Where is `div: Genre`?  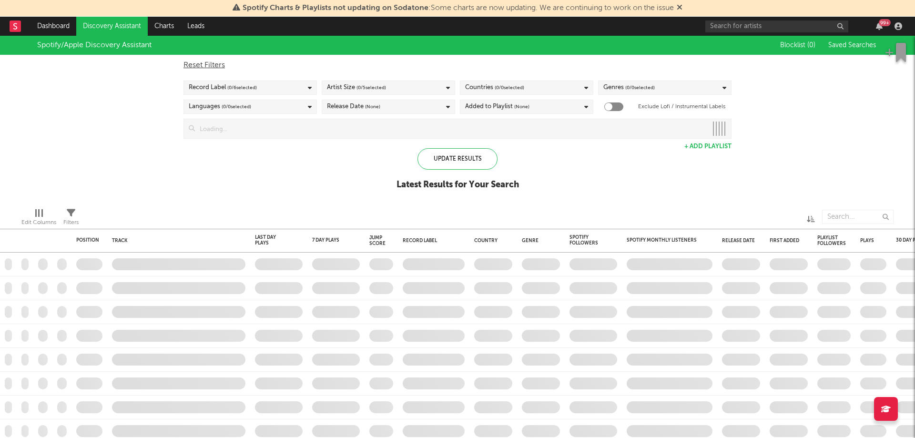 div: Genre is located at coordinates (538, 241).